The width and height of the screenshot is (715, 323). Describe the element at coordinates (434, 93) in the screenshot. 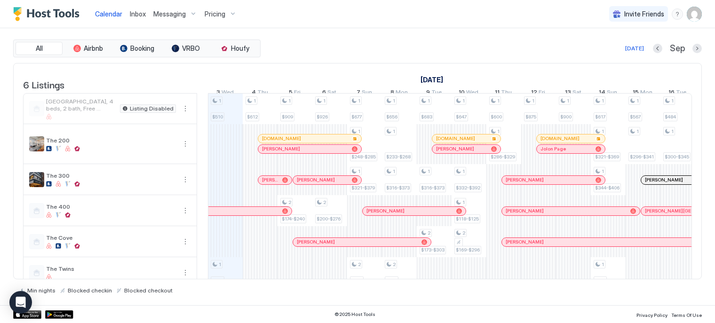

I see `a: September 9, 2025` at that location.